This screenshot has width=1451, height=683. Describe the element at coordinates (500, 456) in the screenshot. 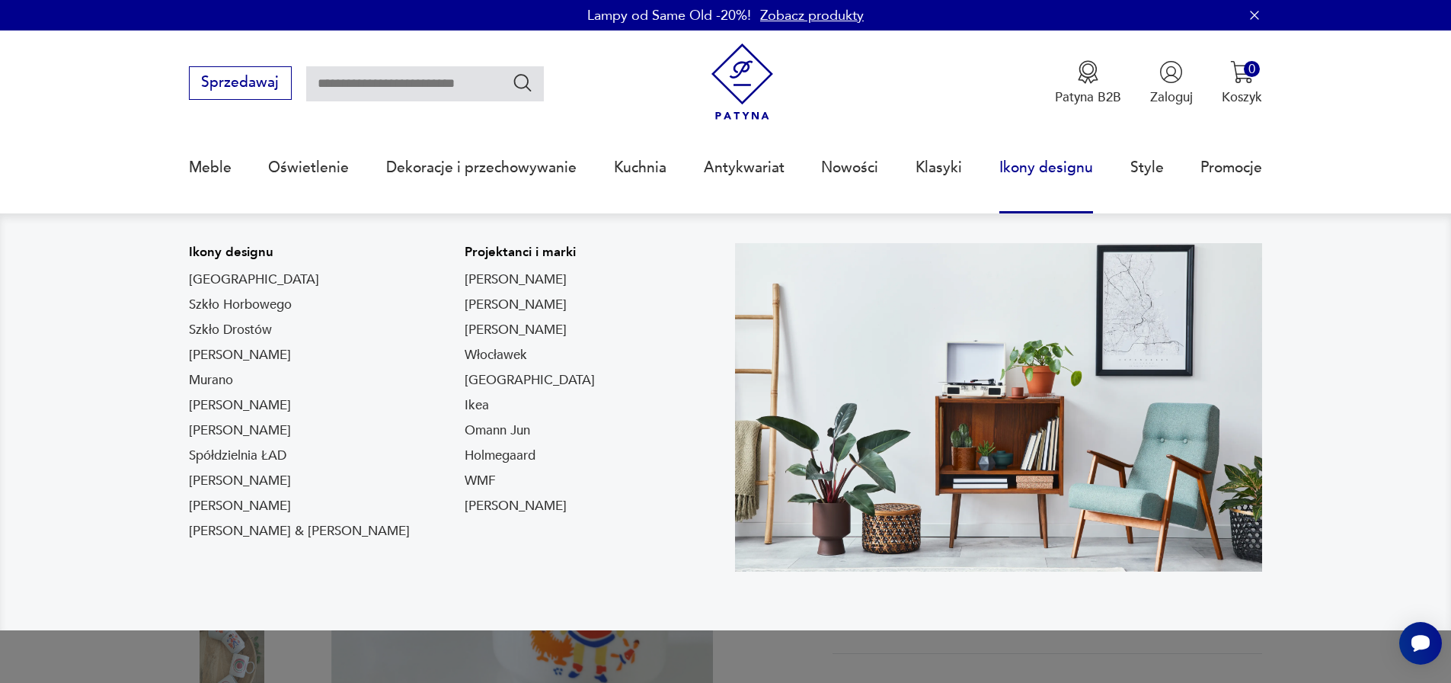

I see `a: Holmegaard` at that location.